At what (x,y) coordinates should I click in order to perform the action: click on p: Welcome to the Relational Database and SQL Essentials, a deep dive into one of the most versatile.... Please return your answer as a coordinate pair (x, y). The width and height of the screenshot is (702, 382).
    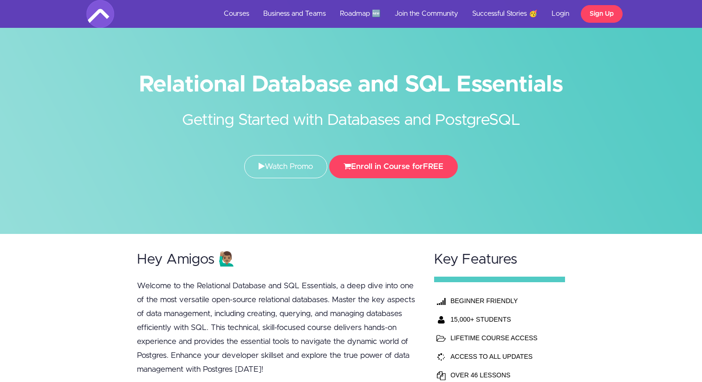
    Looking at the image, I should click on (277, 328).